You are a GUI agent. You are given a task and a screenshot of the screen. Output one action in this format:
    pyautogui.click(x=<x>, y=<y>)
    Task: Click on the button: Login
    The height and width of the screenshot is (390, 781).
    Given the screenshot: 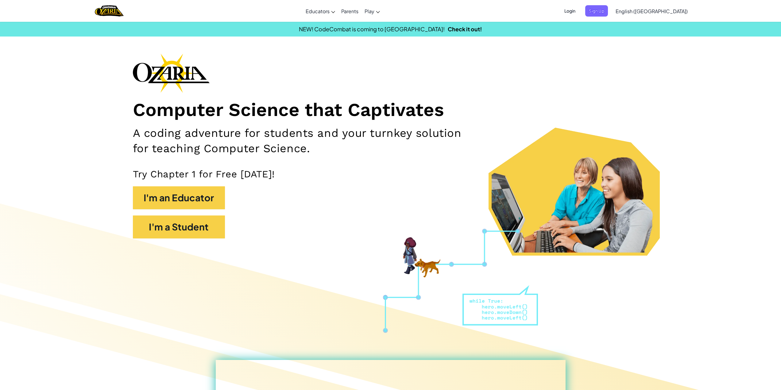 What is the action you would take?
    pyautogui.click(x=570, y=11)
    